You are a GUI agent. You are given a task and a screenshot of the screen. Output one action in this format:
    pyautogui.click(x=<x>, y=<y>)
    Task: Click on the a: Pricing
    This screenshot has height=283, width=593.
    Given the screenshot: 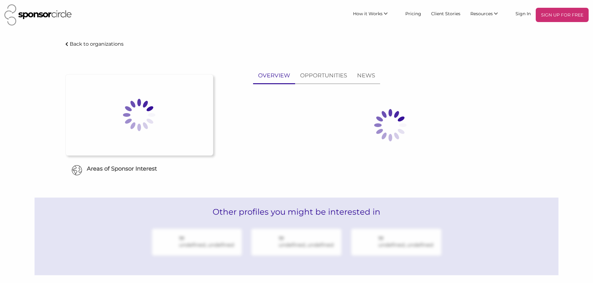 What is the action you would take?
    pyautogui.click(x=413, y=13)
    